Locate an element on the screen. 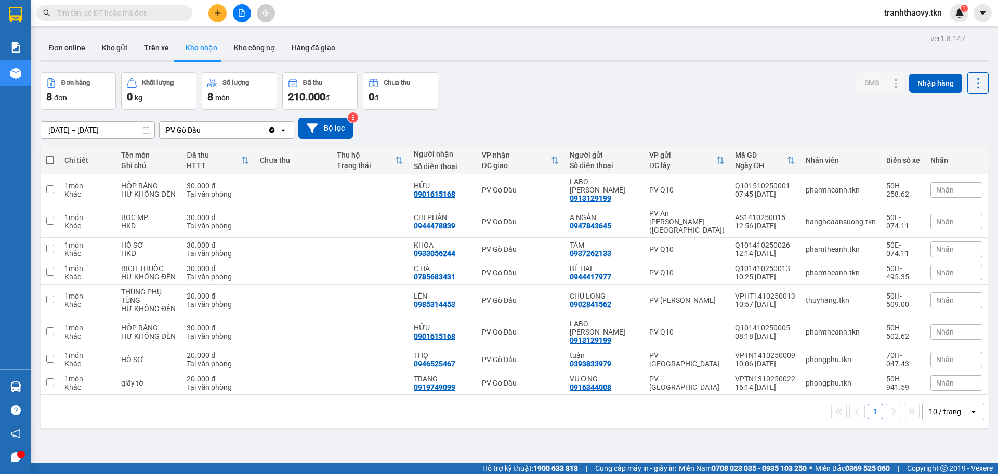 The width and height of the screenshot is (998, 474). div: 30.000 đ is located at coordinates (218, 328).